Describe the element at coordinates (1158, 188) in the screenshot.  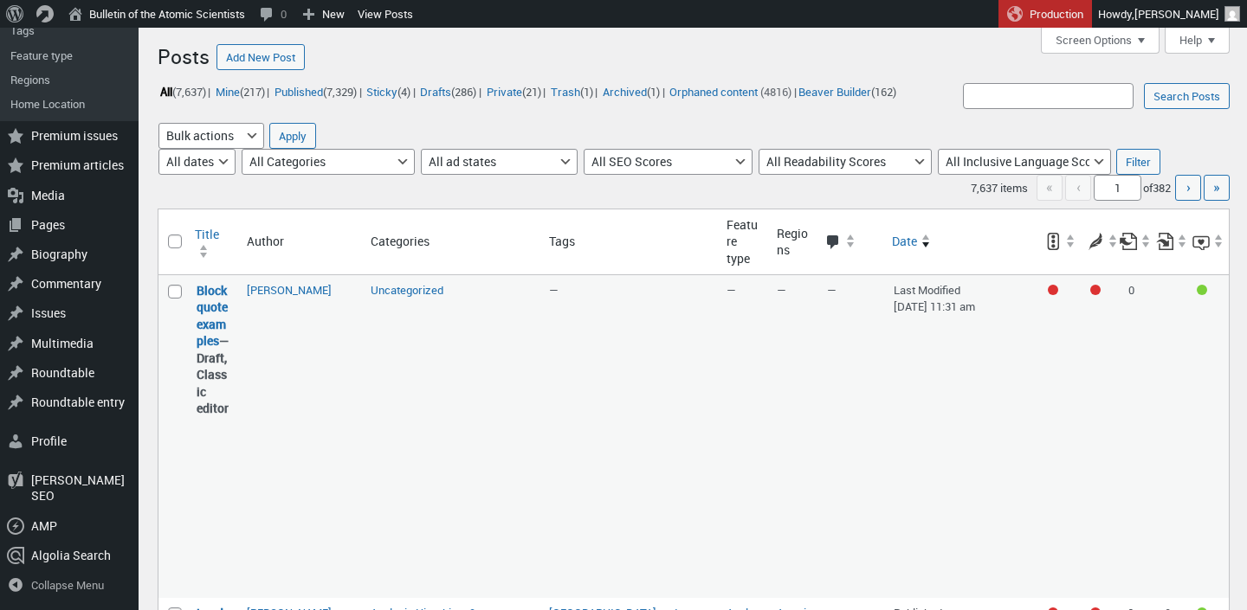
I see `span: of` at that location.